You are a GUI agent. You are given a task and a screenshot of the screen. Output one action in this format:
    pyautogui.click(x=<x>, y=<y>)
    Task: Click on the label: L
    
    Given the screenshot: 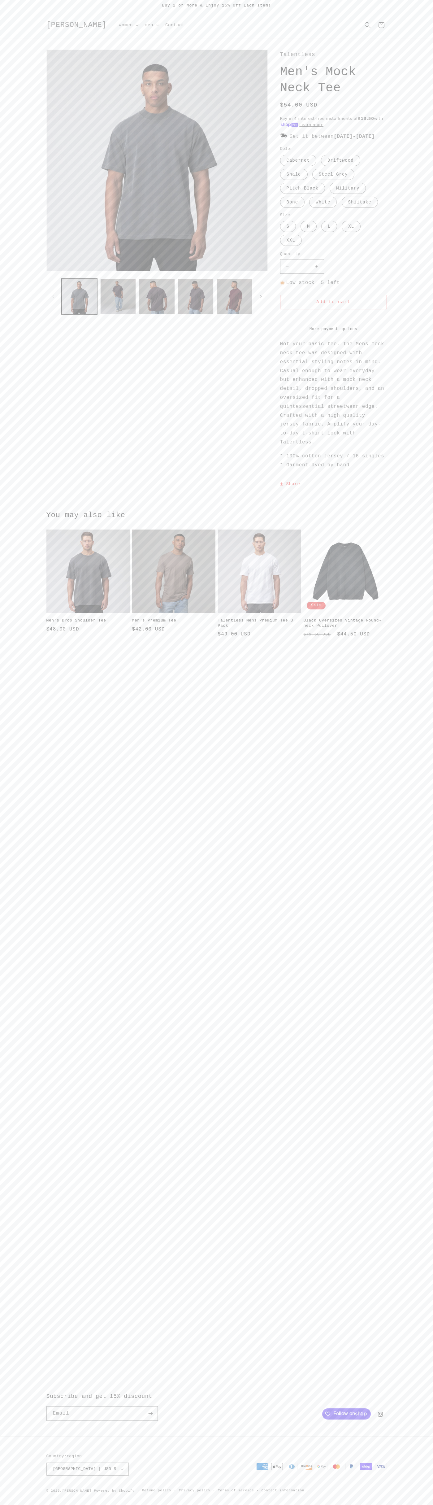 What is the action you would take?
    pyautogui.click(x=329, y=226)
    